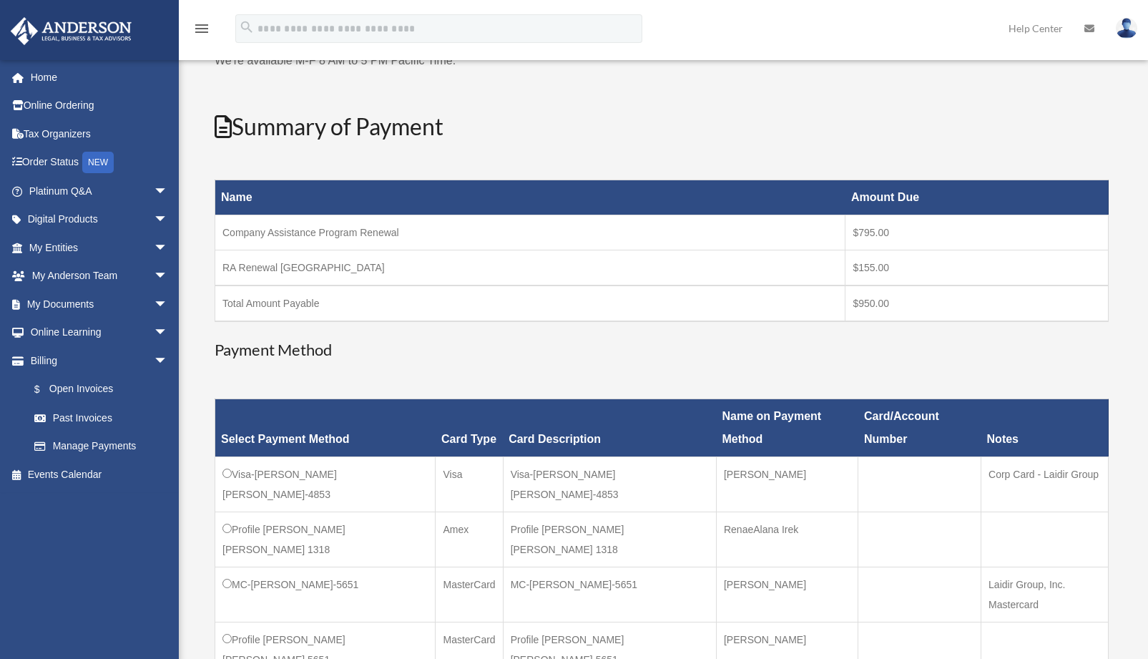  I want to click on div: NEW, so click(98, 162).